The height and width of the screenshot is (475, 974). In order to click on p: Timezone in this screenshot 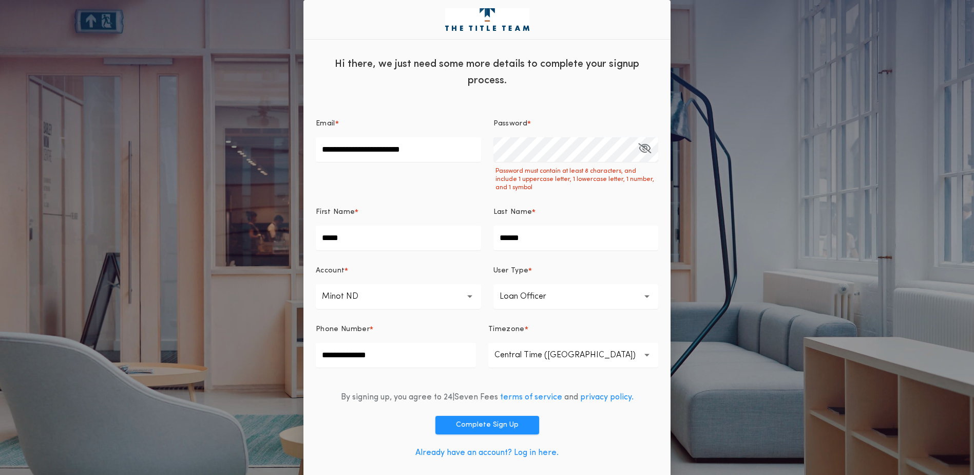, I will do `click(506, 329)`.